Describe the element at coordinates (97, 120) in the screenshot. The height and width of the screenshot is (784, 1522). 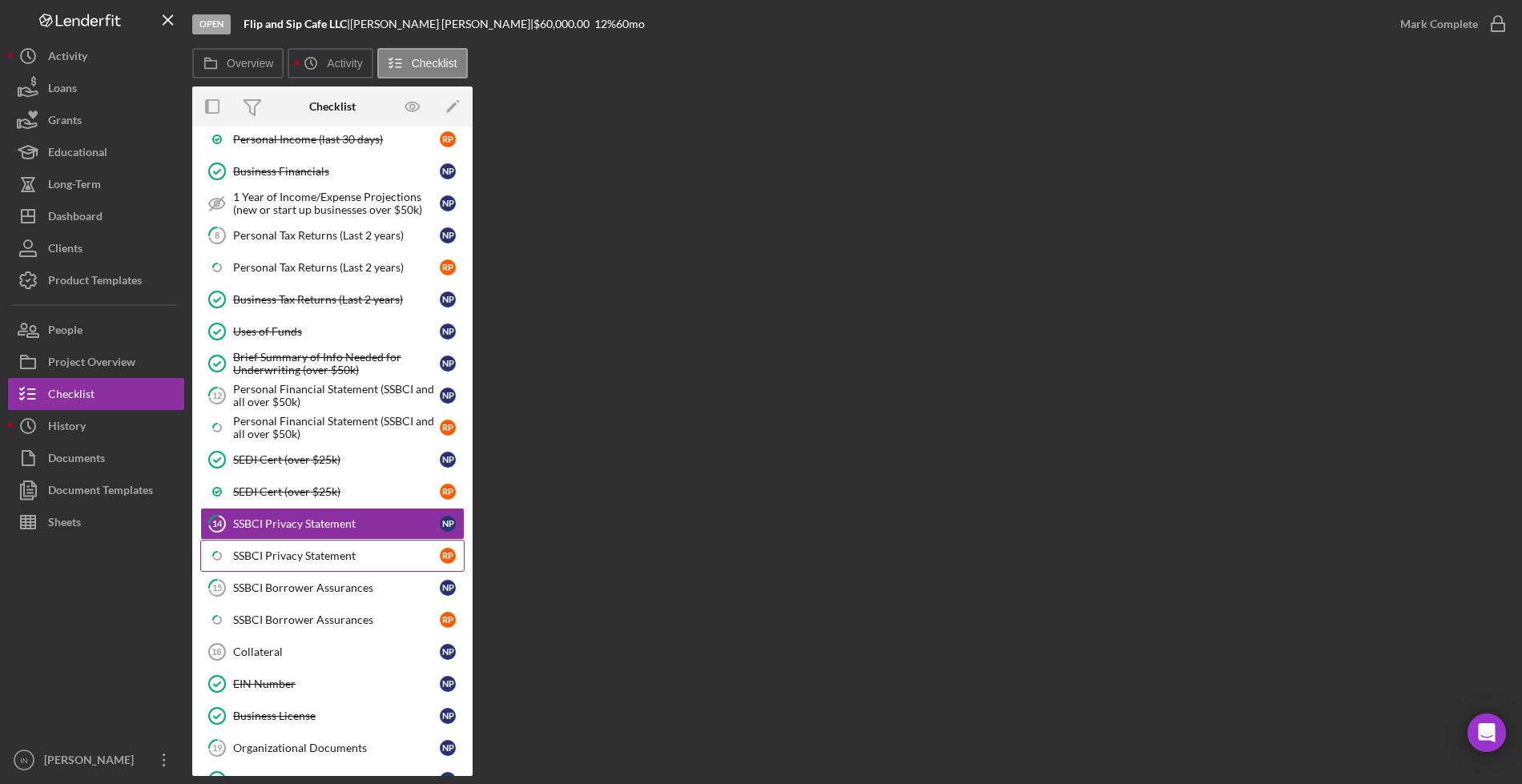
I see `button: Grants` at that location.